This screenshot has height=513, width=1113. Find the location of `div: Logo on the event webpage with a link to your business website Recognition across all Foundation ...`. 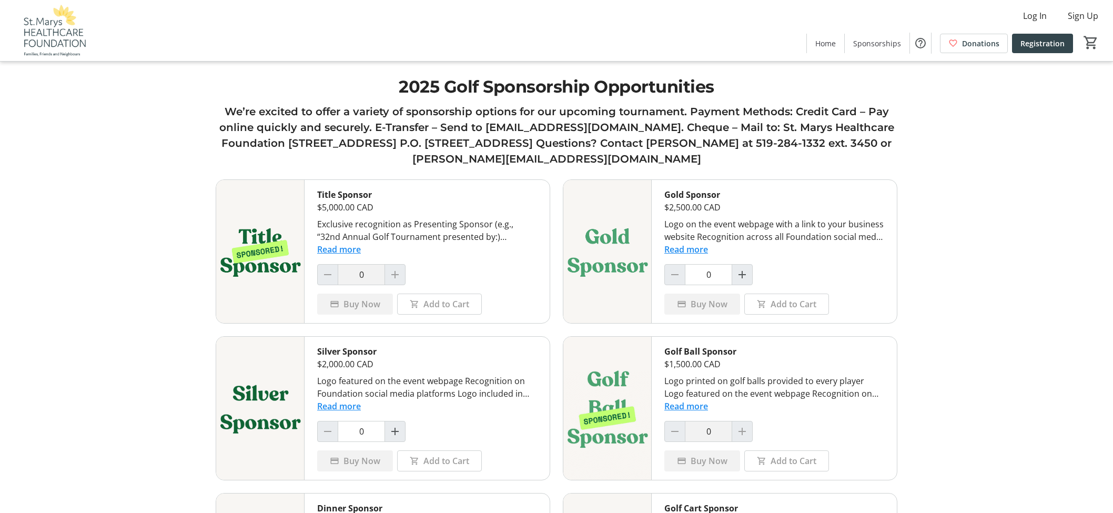

div: Logo on the event webpage with a link to your business website Recognition across all Foundation ... is located at coordinates (774, 230).